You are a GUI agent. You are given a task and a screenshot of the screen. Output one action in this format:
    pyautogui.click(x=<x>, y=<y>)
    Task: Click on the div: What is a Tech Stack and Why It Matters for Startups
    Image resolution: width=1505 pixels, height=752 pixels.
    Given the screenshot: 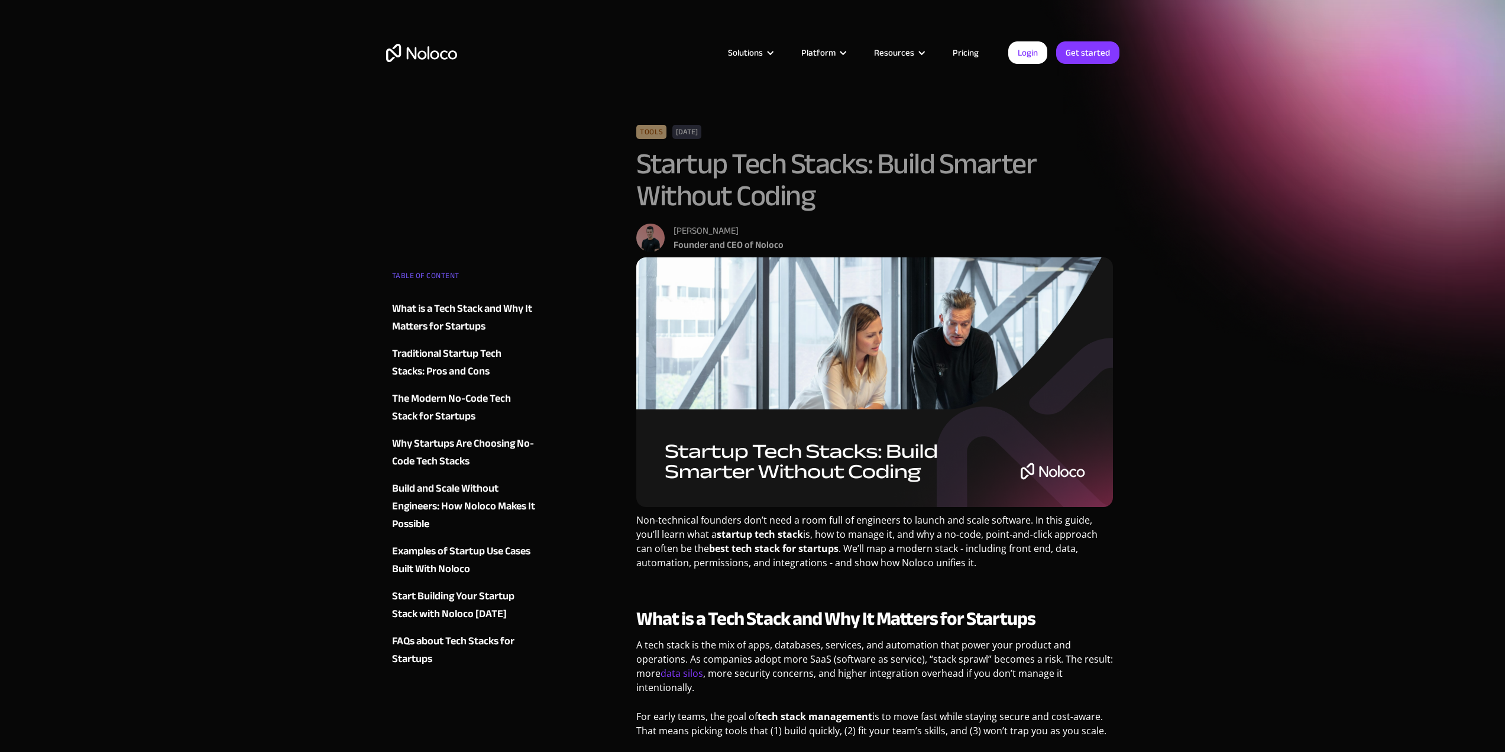 What is the action you would take?
    pyautogui.click(x=464, y=318)
    